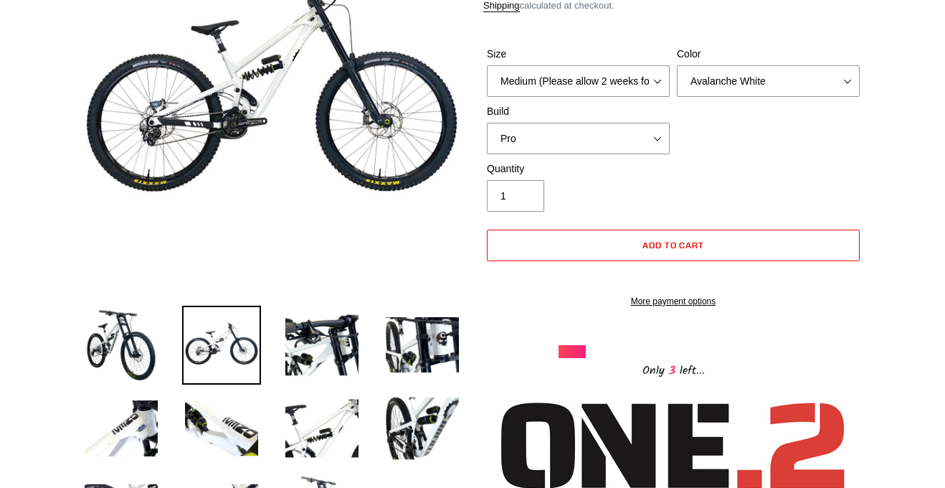  Describe the element at coordinates (674, 301) in the screenshot. I see `a: More payment options` at that location.